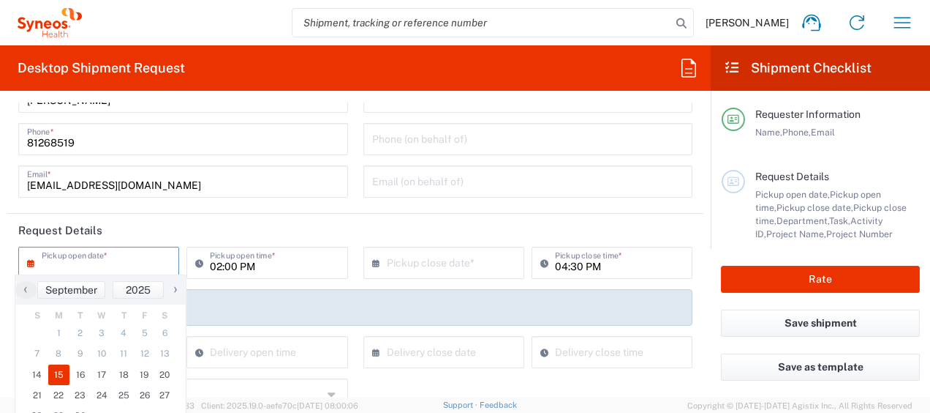 The height and width of the screenshot is (413, 930). What do you see at coordinates (124, 395) in the screenshot?
I see `span: 25` at bounding box center [124, 395].